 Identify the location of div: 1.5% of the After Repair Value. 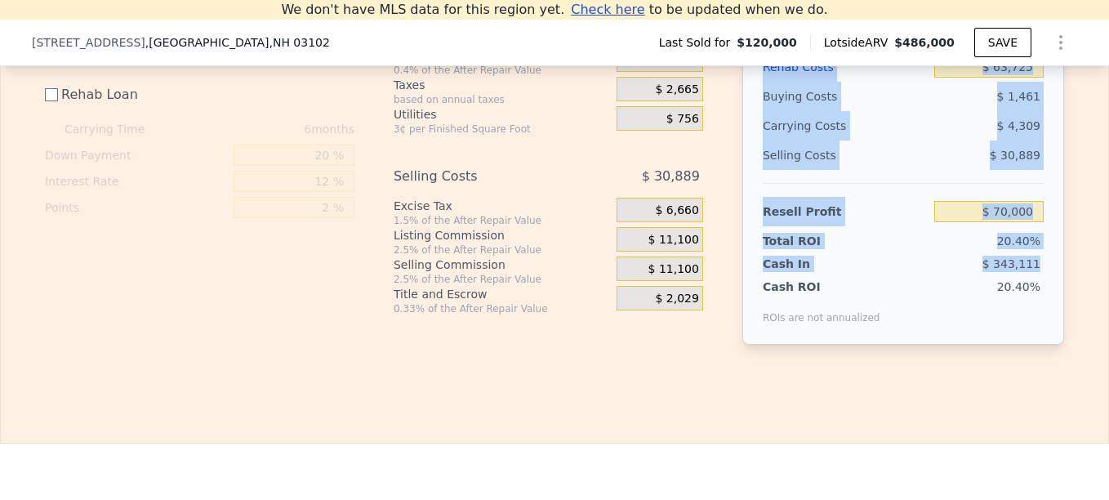
(502, 221).